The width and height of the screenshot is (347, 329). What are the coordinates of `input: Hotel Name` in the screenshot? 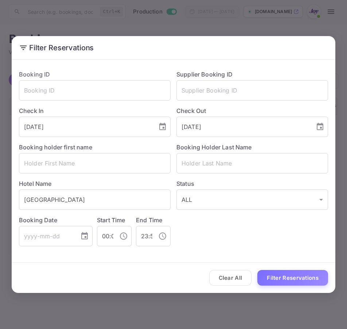 It's located at (95, 200).